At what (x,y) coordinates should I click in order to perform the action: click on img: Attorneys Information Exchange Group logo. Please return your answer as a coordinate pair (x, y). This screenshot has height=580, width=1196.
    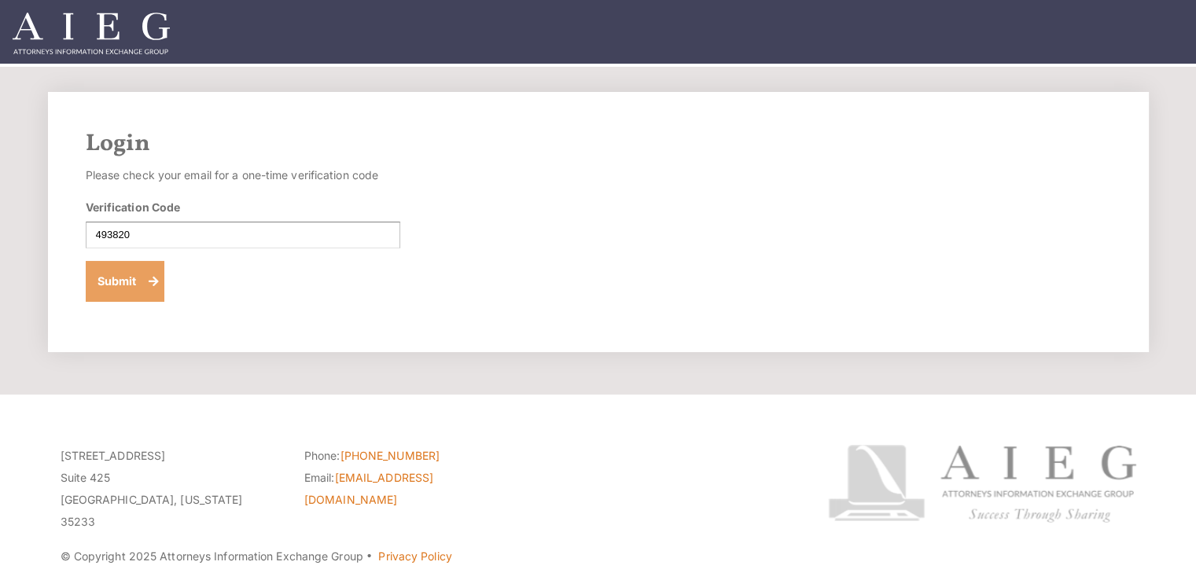
    Looking at the image, I should click on (982, 484).